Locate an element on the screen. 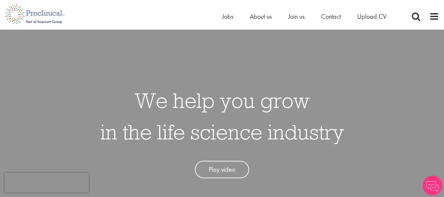 This screenshot has height=197, width=444. a: About us is located at coordinates (261, 16).